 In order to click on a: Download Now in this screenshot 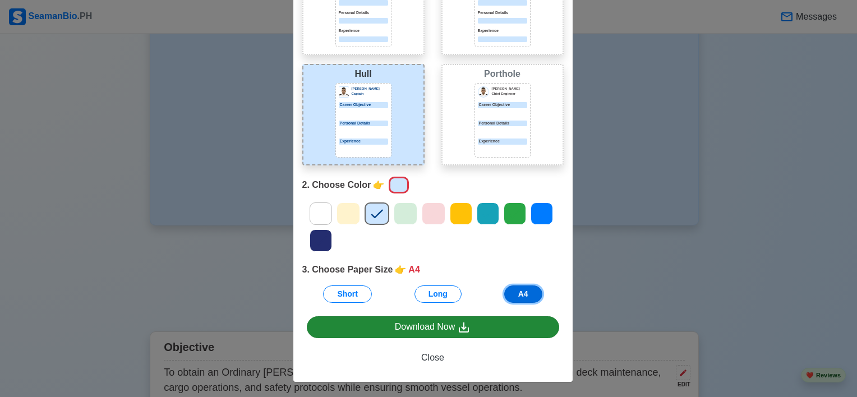, I will do `click(433, 327)`.